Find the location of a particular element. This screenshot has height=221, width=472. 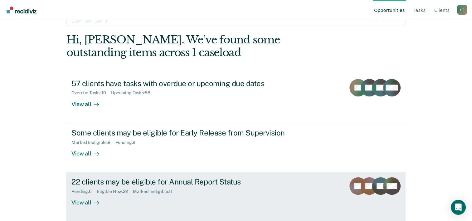

div: Eligible Now : 22 is located at coordinates (115, 191).